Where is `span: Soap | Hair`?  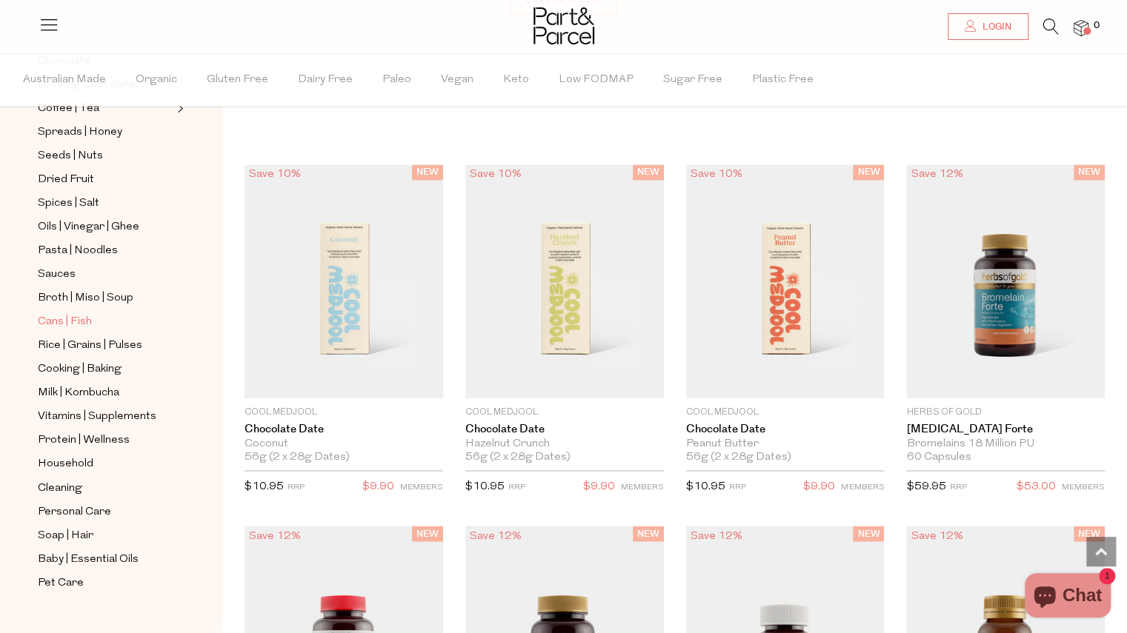 span: Soap | Hair is located at coordinates (65, 536).